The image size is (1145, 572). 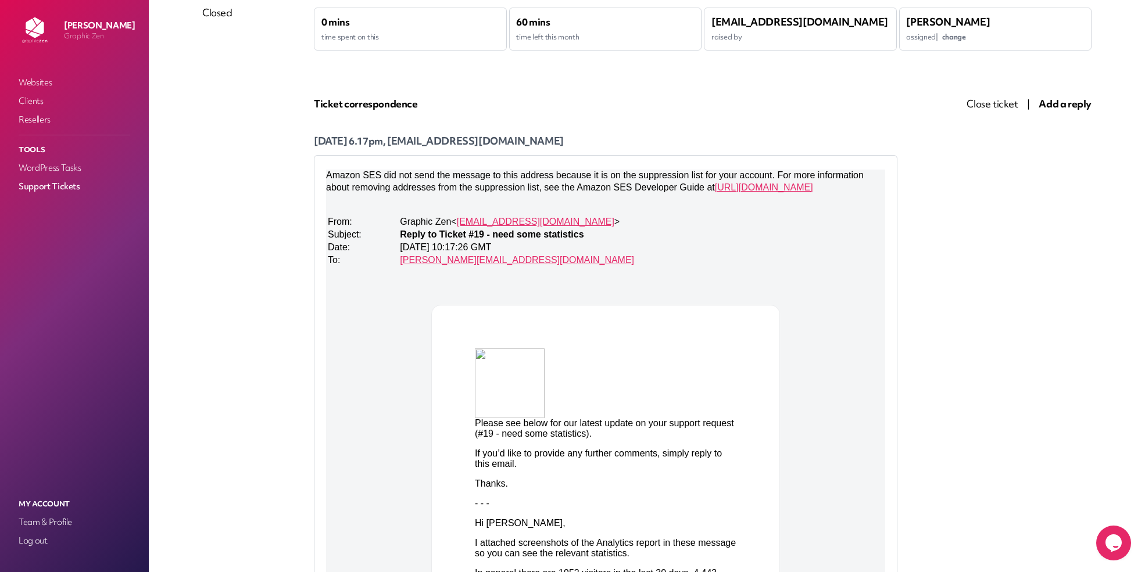 I want to click on span: assigned, so click(x=936, y=37).